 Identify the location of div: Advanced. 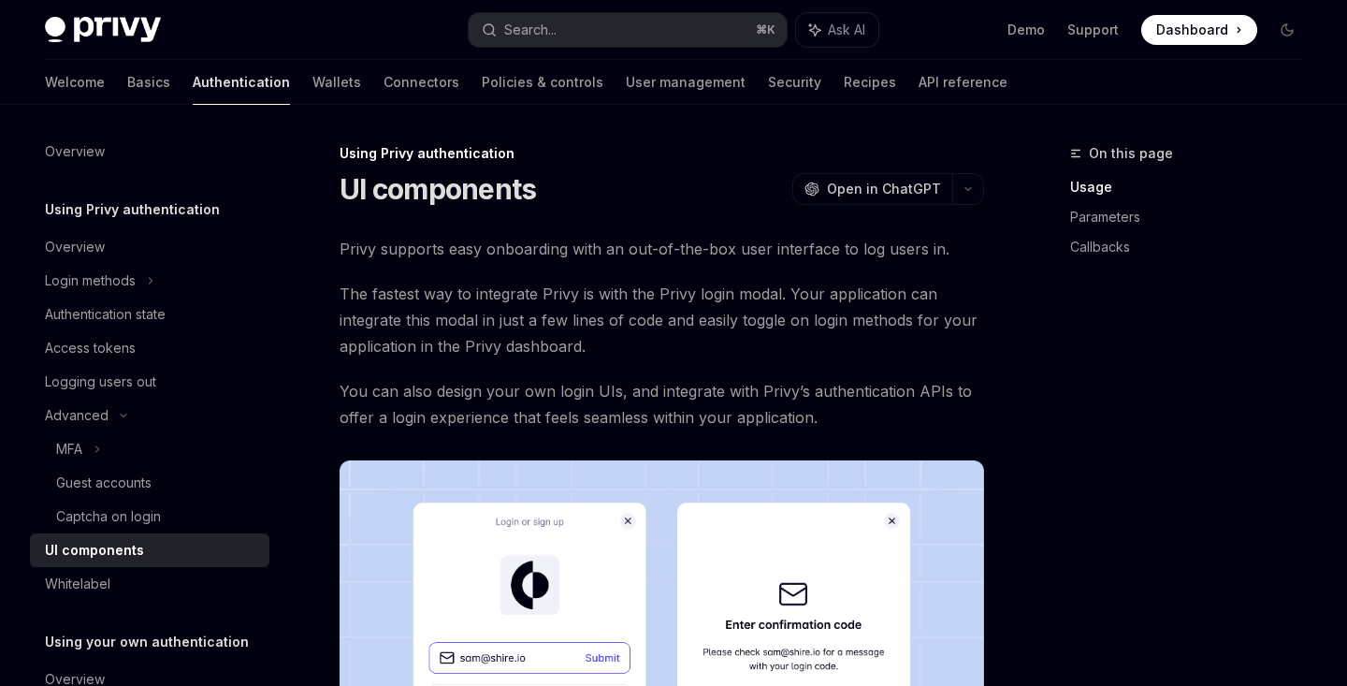
(77, 415).